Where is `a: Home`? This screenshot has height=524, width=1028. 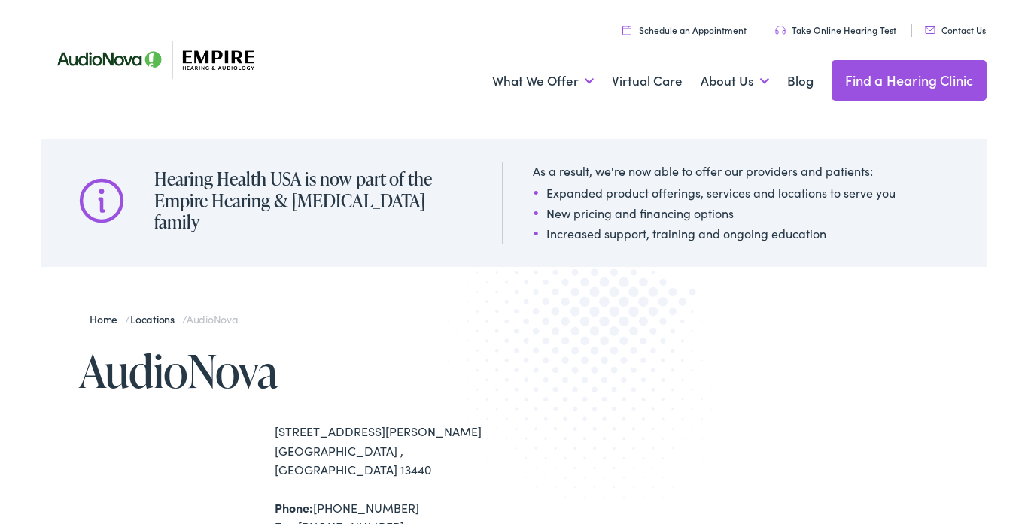 a: Home is located at coordinates (107, 319).